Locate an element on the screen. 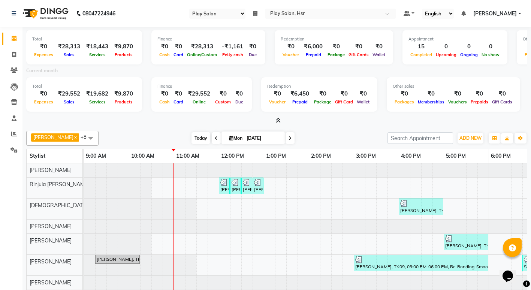 The height and width of the screenshot is (290, 531). a: 3:00 PM is located at coordinates (366, 156).